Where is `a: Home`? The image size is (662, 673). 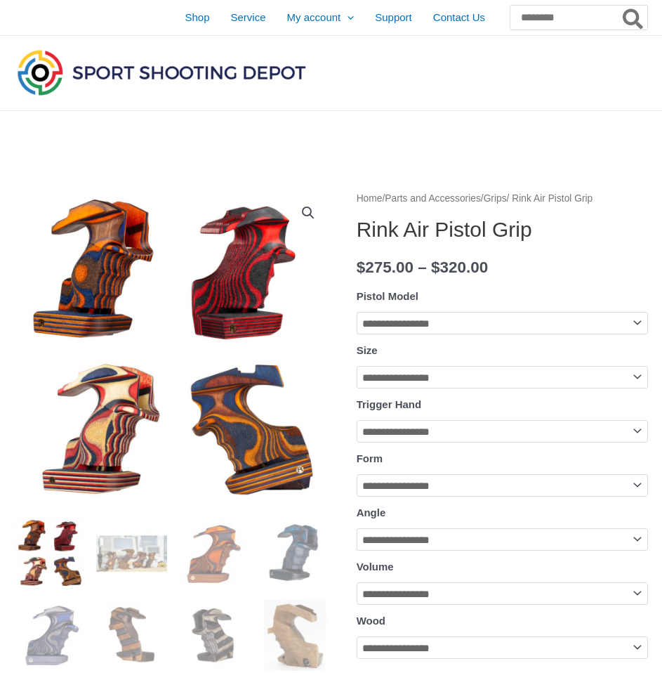 a: Home is located at coordinates (369, 198).